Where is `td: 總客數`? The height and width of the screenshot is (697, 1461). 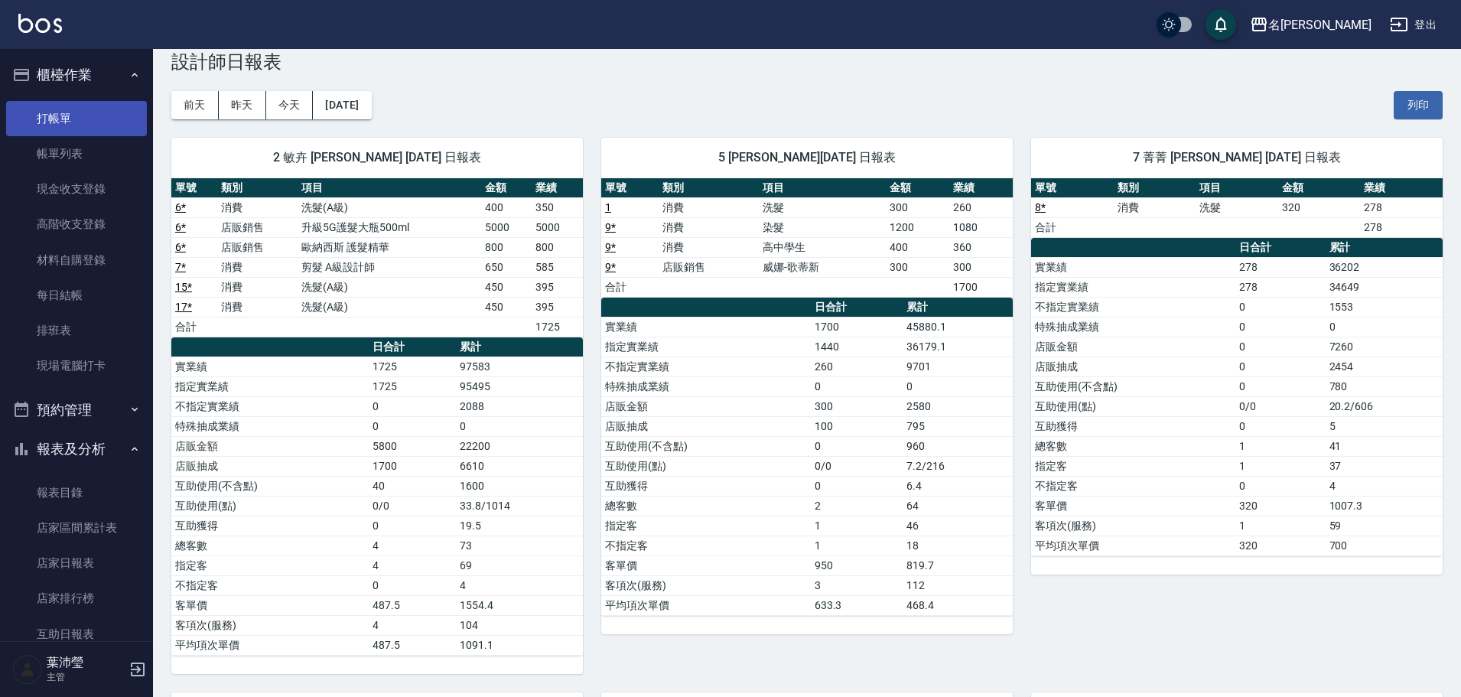
td: 總客數 is located at coordinates (706, 506).